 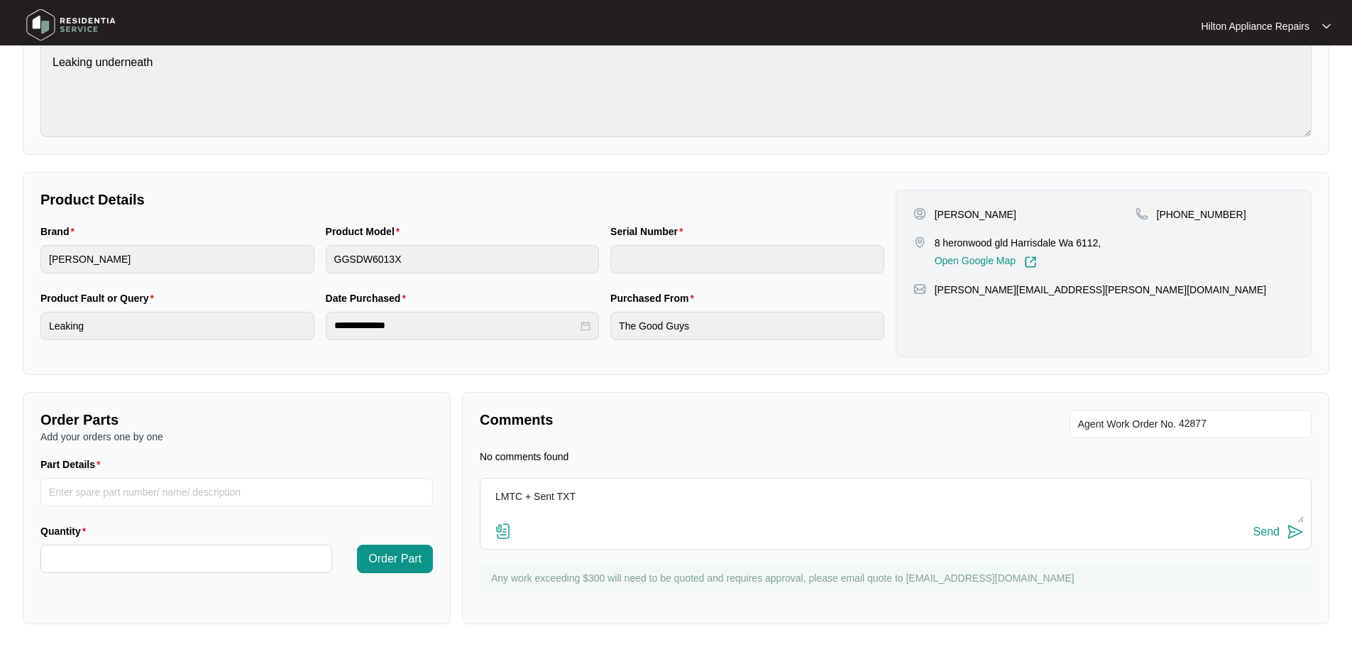 I want to click on label: Product Fault or Query, so click(x=100, y=298).